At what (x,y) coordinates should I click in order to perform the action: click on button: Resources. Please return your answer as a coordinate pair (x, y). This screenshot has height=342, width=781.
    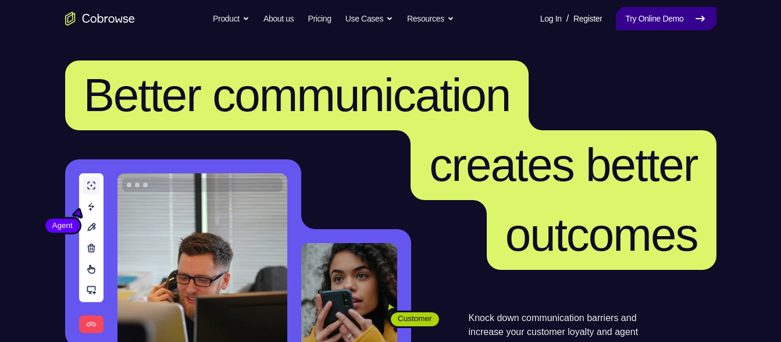
    Looking at the image, I should click on (430, 19).